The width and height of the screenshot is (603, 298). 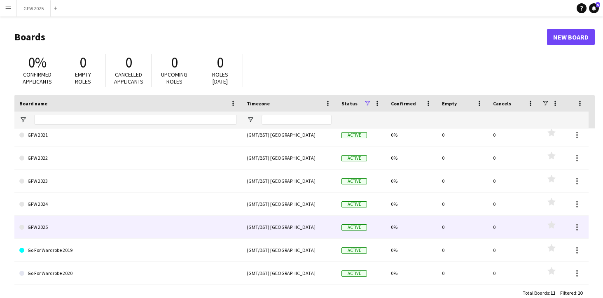 What do you see at coordinates (568, 293) in the screenshot?
I see `span: Filtered` at bounding box center [568, 293].